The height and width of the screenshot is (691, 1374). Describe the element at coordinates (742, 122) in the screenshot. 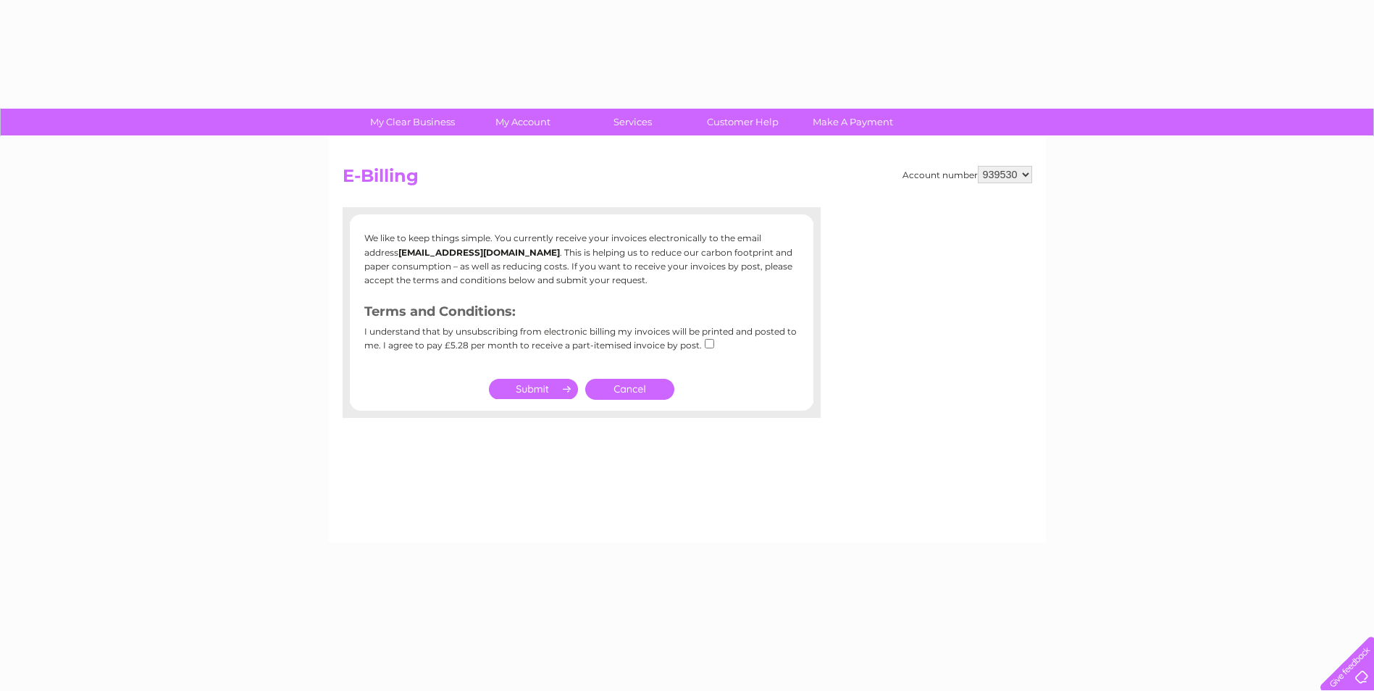

I see `a: Customer Help` at that location.